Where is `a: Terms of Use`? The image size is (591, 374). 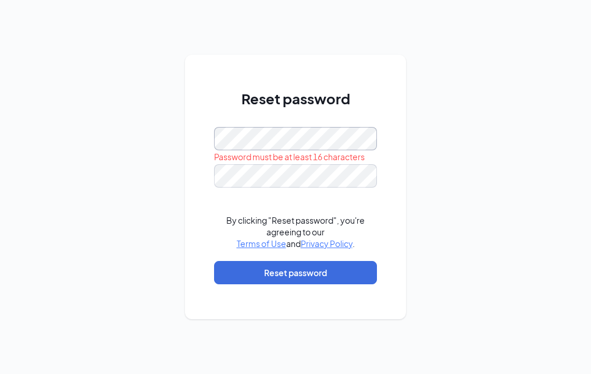 a: Terms of Use is located at coordinates (261, 243).